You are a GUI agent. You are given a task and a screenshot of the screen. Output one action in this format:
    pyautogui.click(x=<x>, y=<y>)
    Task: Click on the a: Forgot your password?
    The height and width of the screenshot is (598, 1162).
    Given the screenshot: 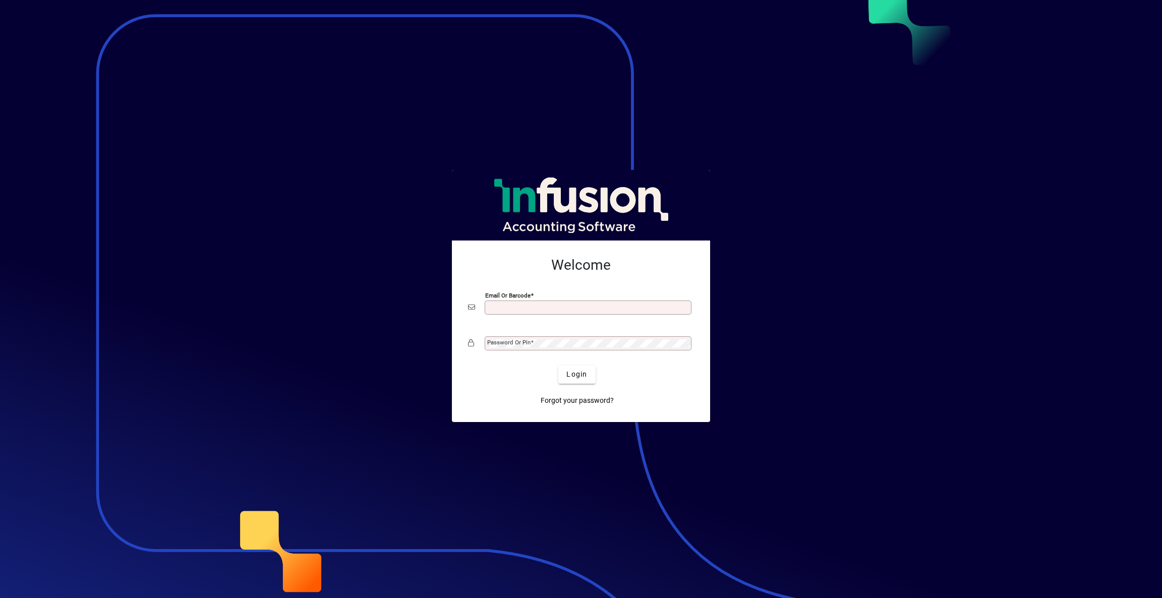 What is the action you would take?
    pyautogui.click(x=577, y=401)
    